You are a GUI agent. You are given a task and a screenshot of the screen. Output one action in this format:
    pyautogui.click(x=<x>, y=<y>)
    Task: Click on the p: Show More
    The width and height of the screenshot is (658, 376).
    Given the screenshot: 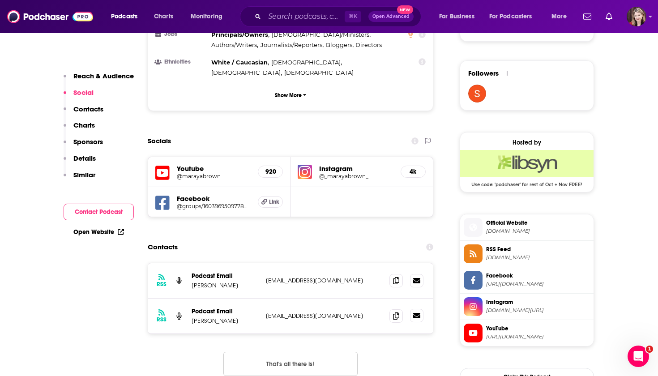 What is the action you would take?
    pyautogui.click(x=288, y=95)
    